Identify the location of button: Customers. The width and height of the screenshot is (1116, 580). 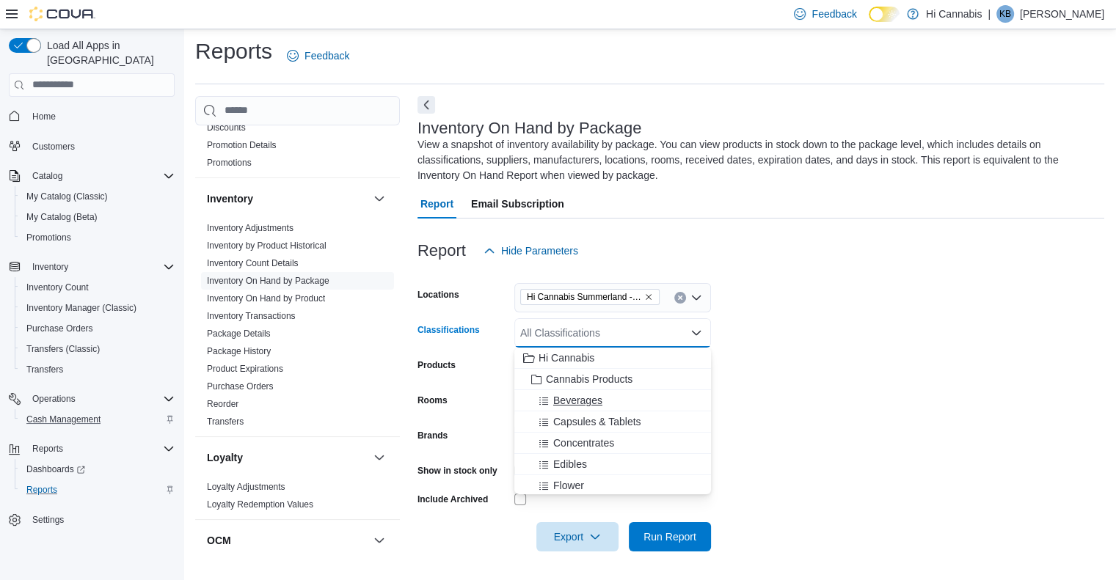
(92, 146).